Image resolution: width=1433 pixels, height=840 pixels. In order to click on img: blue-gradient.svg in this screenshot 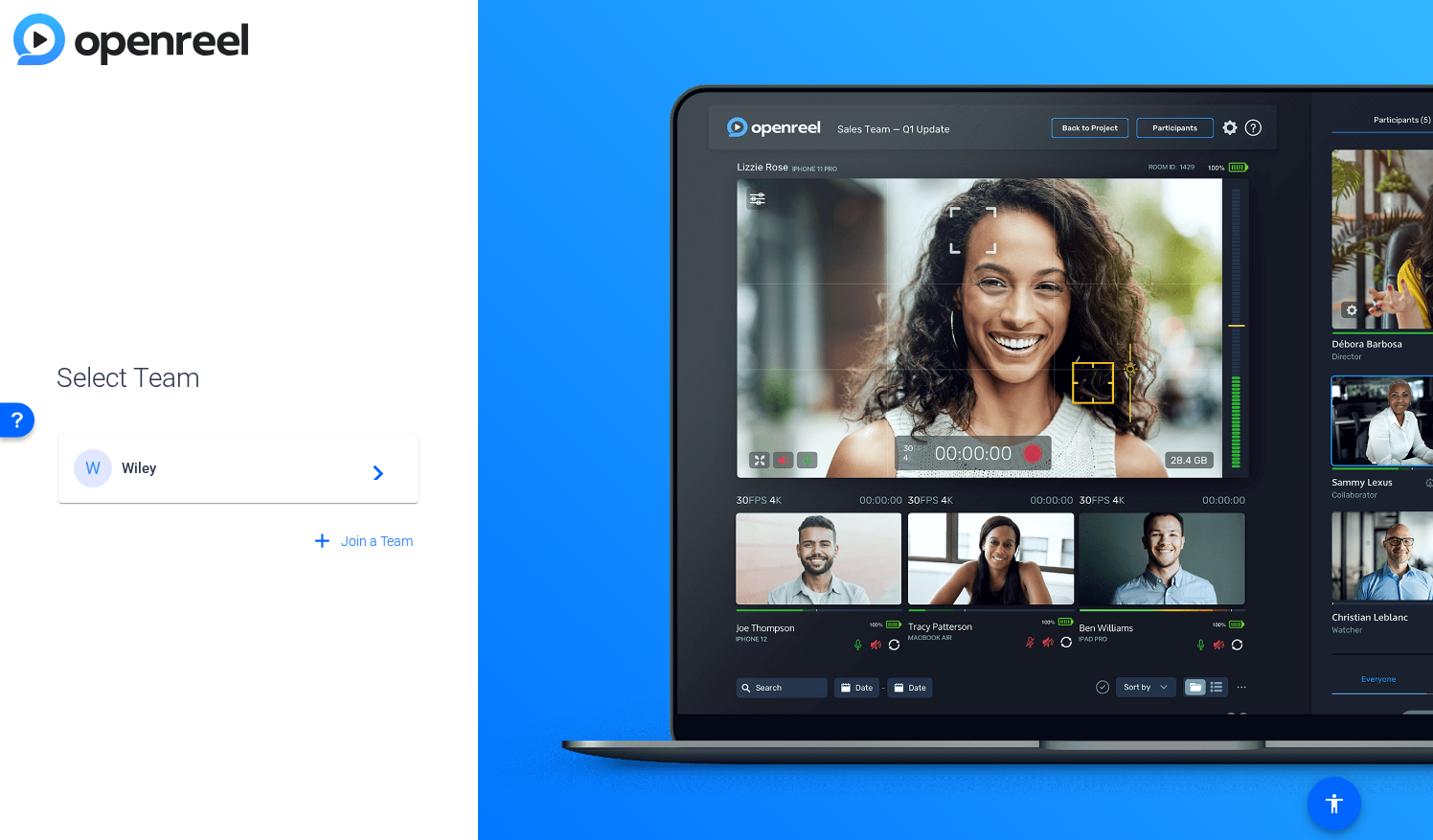, I will do `click(130, 40)`.